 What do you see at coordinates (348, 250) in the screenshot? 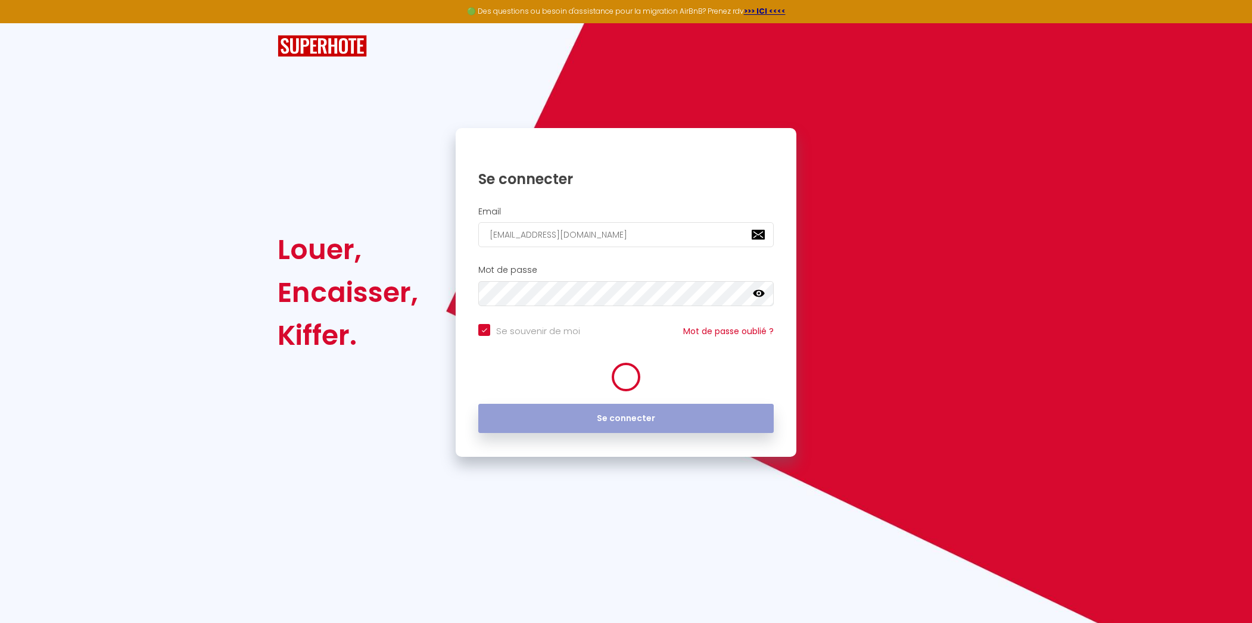
I see `div: Louer,` at bounding box center [348, 250].